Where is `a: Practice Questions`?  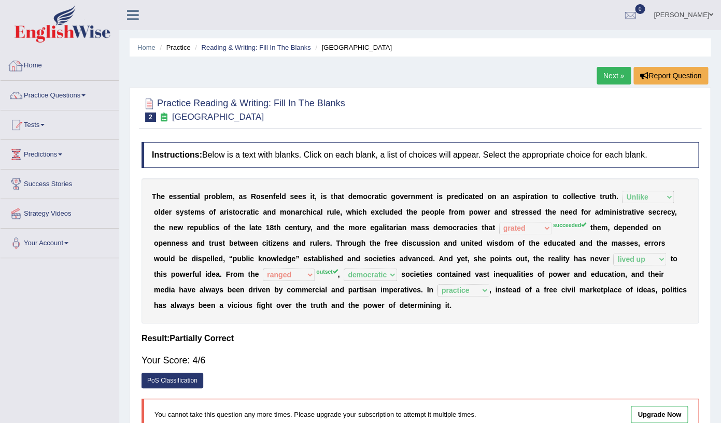 a: Practice Questions is located at coordinates (60, 94).